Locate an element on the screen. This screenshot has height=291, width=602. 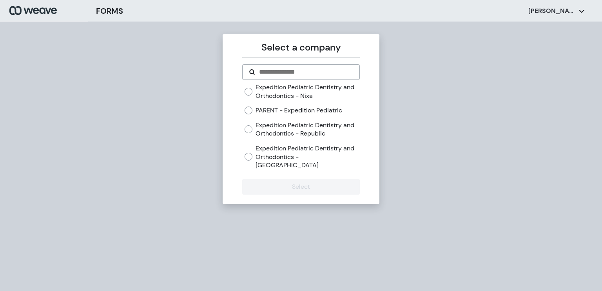
input: Search is located at coordinates (305, 72).